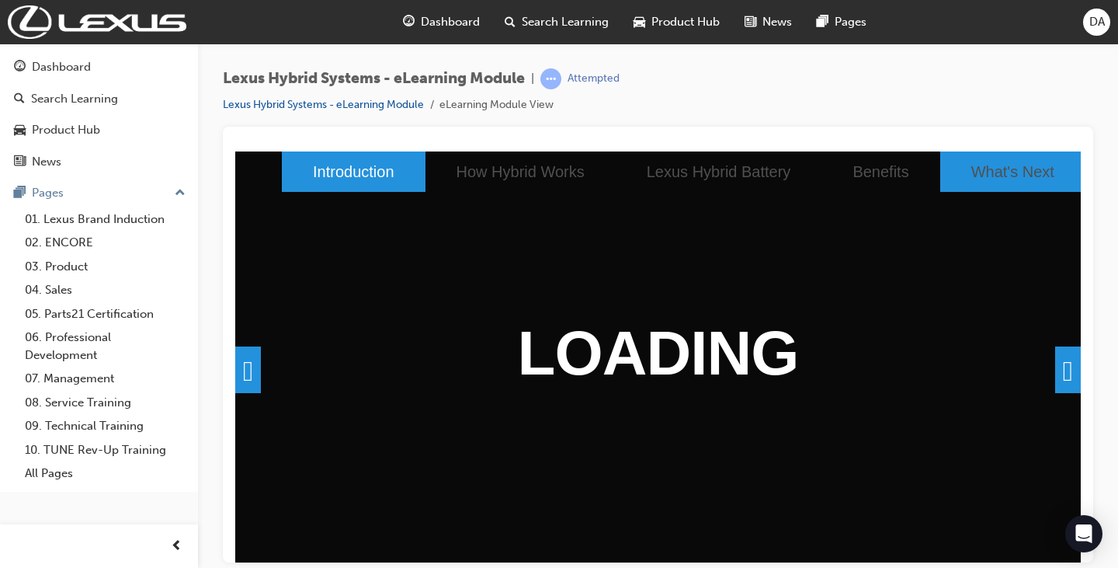 The width and height of the screenshot is (1118, 568). Describe the element at coordinates (105, 473) in the screenshot. I see `a: All Pages` at that location.